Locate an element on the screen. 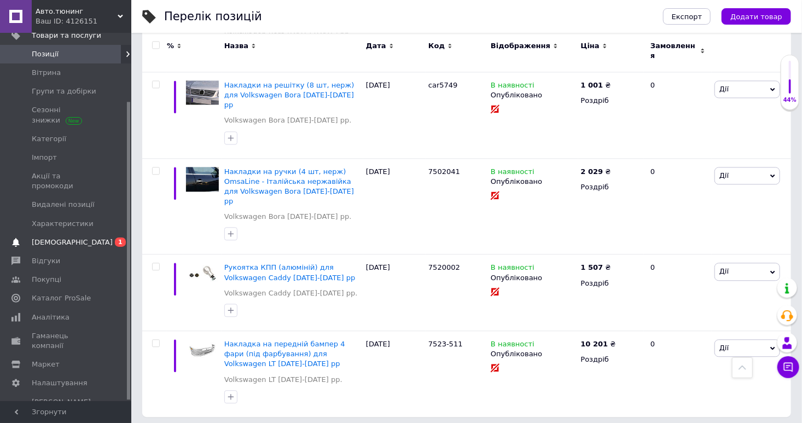  div: 44% is located at coordinates (790, 100).